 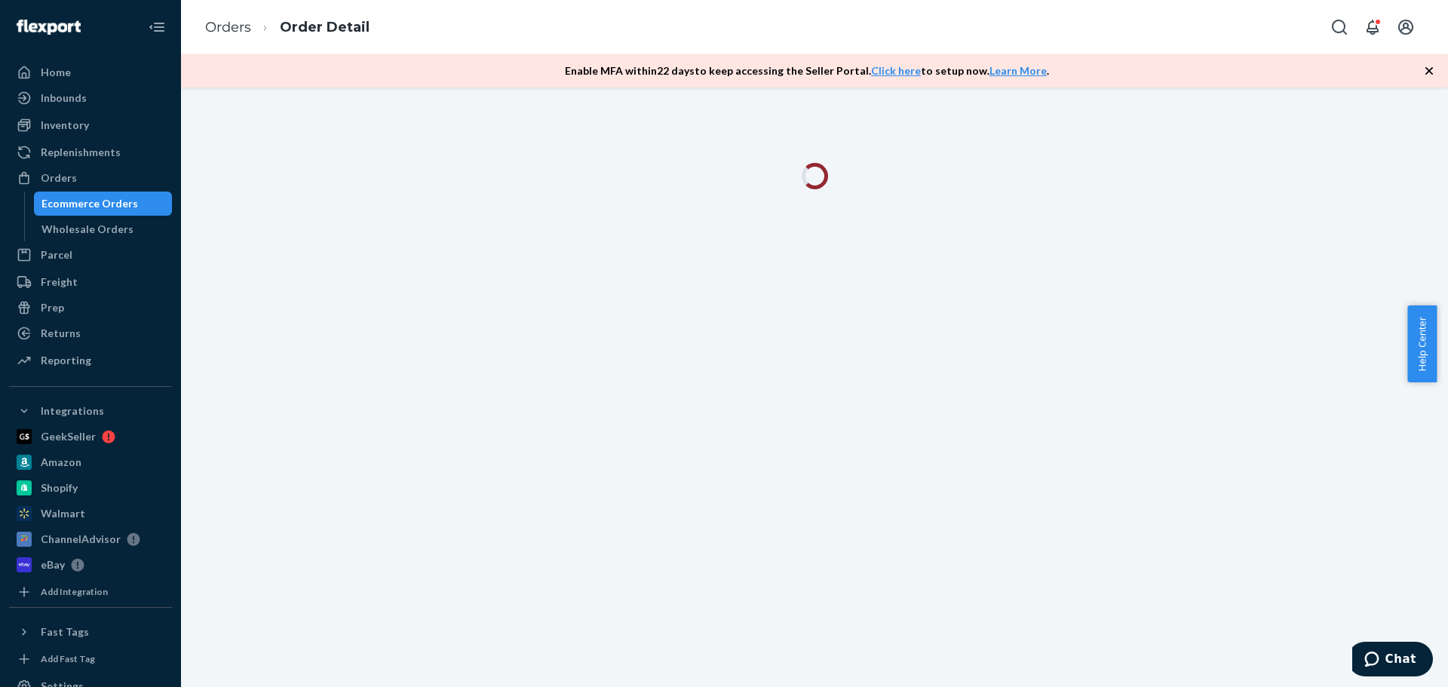 I want to click on div: ChannelAdvisor, so click(x=81, y=539).